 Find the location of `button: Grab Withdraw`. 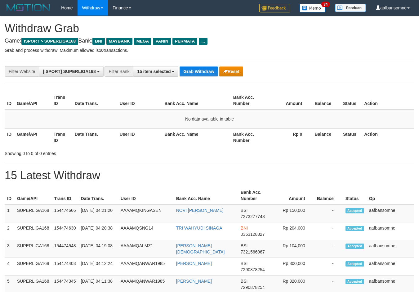

button: Grab Withdraw is located at coordinates (199, 71).